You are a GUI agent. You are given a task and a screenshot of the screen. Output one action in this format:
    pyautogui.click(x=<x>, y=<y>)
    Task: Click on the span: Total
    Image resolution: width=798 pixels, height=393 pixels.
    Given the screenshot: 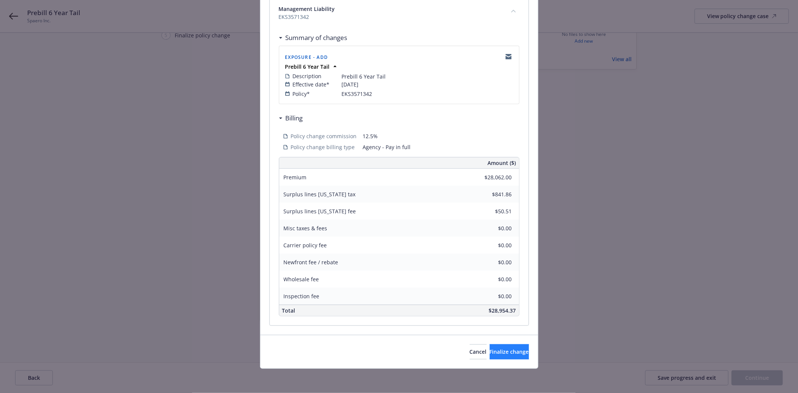 What is the action you would take?
    pyautogui.click(x=289, y=310)
    